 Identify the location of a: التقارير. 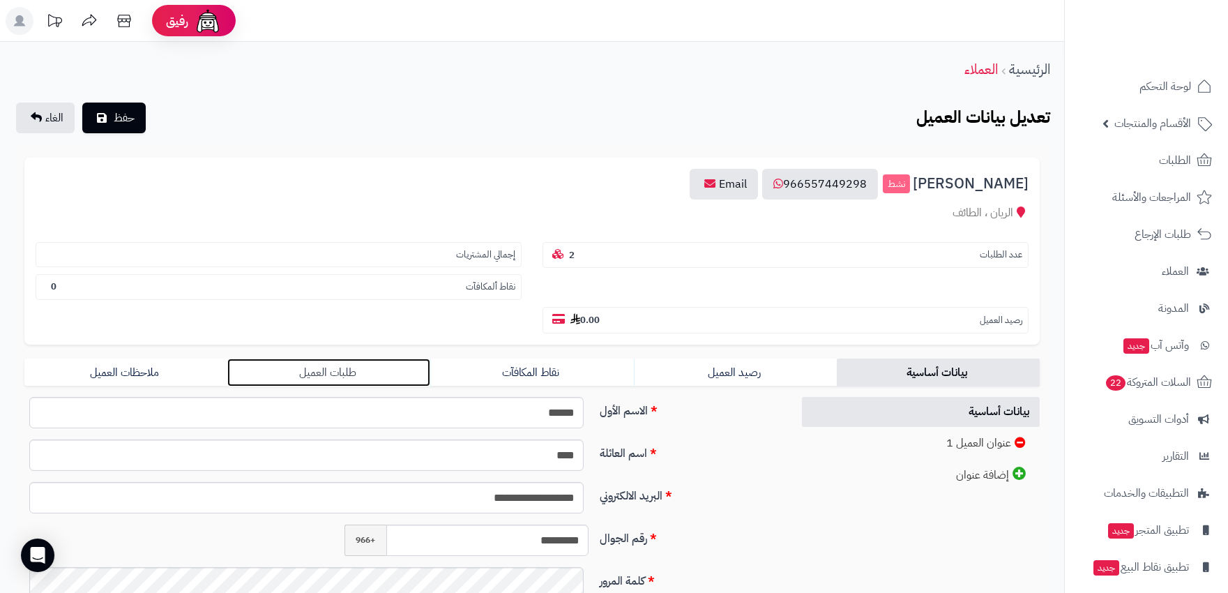
(1146, 456).